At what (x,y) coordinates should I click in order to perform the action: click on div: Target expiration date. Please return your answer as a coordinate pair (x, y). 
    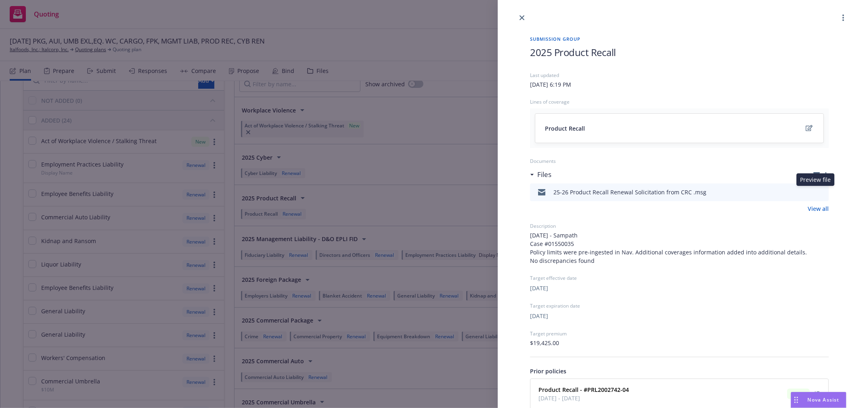
    Looking at the image, I should click on (679, 306).